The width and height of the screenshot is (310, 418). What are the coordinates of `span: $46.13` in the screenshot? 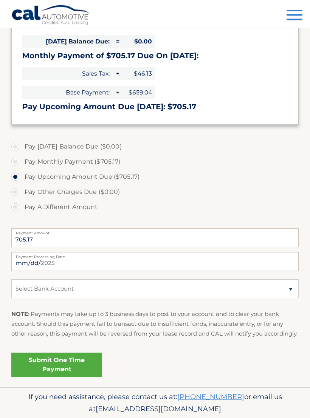 It's located at (138, 74).